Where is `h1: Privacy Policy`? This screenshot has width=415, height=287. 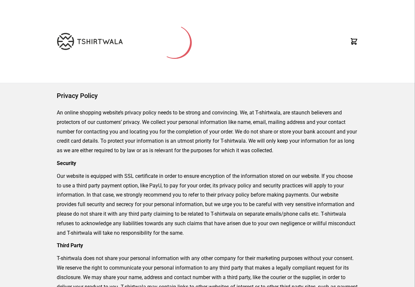 h1: Privacy Policy is located at coordinates (208, 96).